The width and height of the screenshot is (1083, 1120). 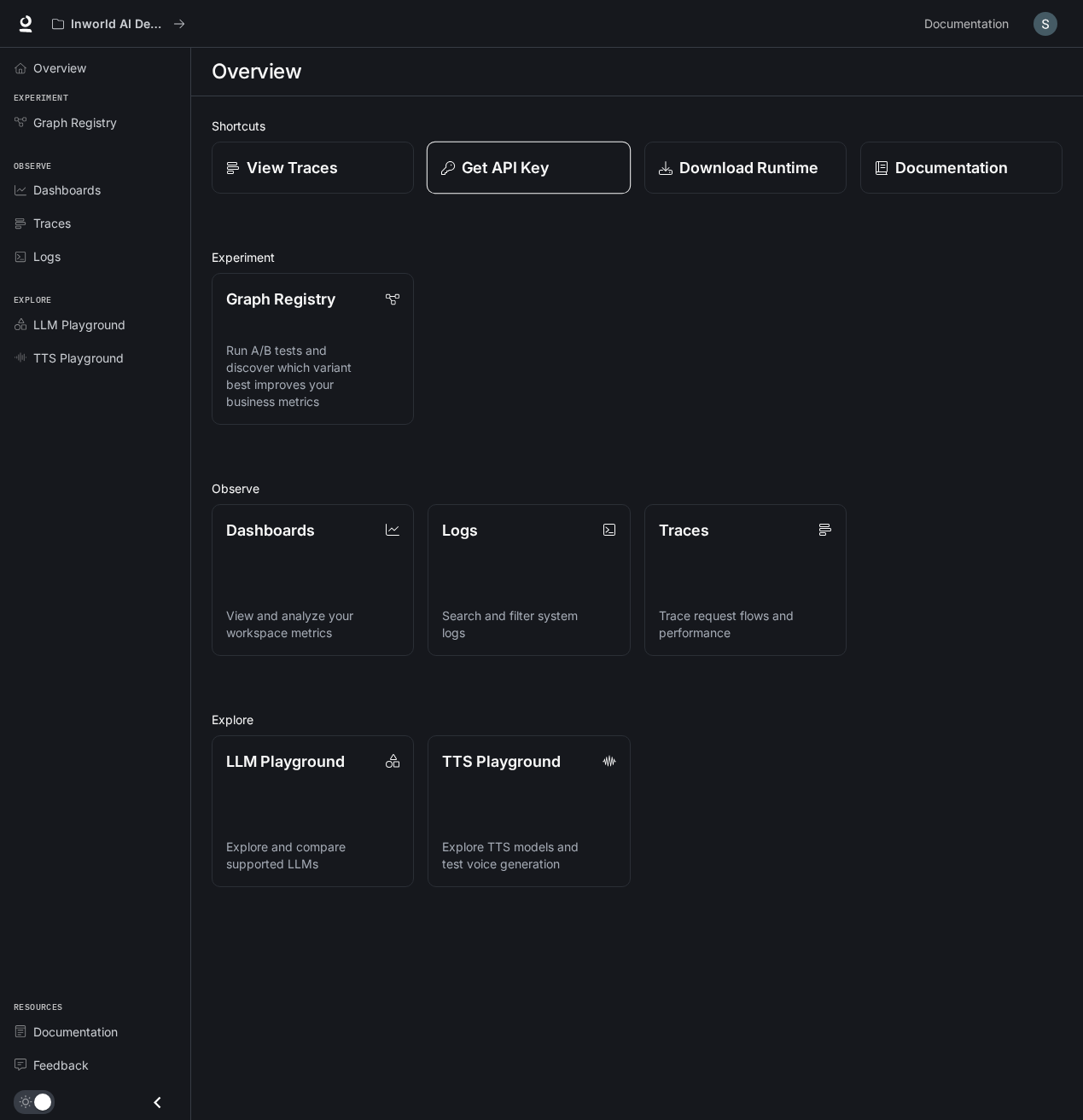 What do you see at coordinates (47, 256) in the screenshot?
I see `span: Logs` at bounding box center [47, 256].